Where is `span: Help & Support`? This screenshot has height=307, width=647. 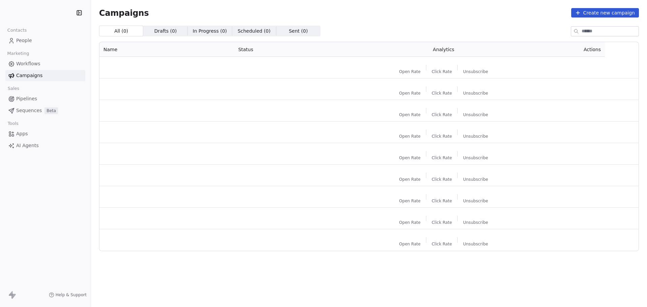 span: Help & Support is located at coordinates (71, 295).